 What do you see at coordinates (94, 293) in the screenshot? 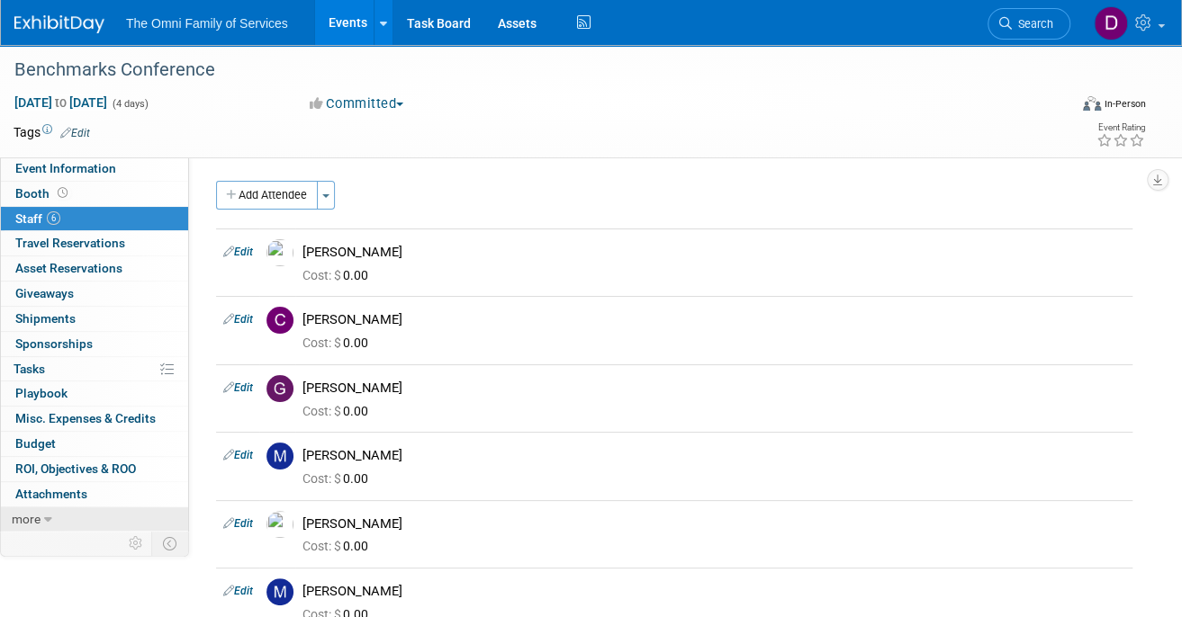
I see `a: Giveaways` at bounding box center [94, 293].